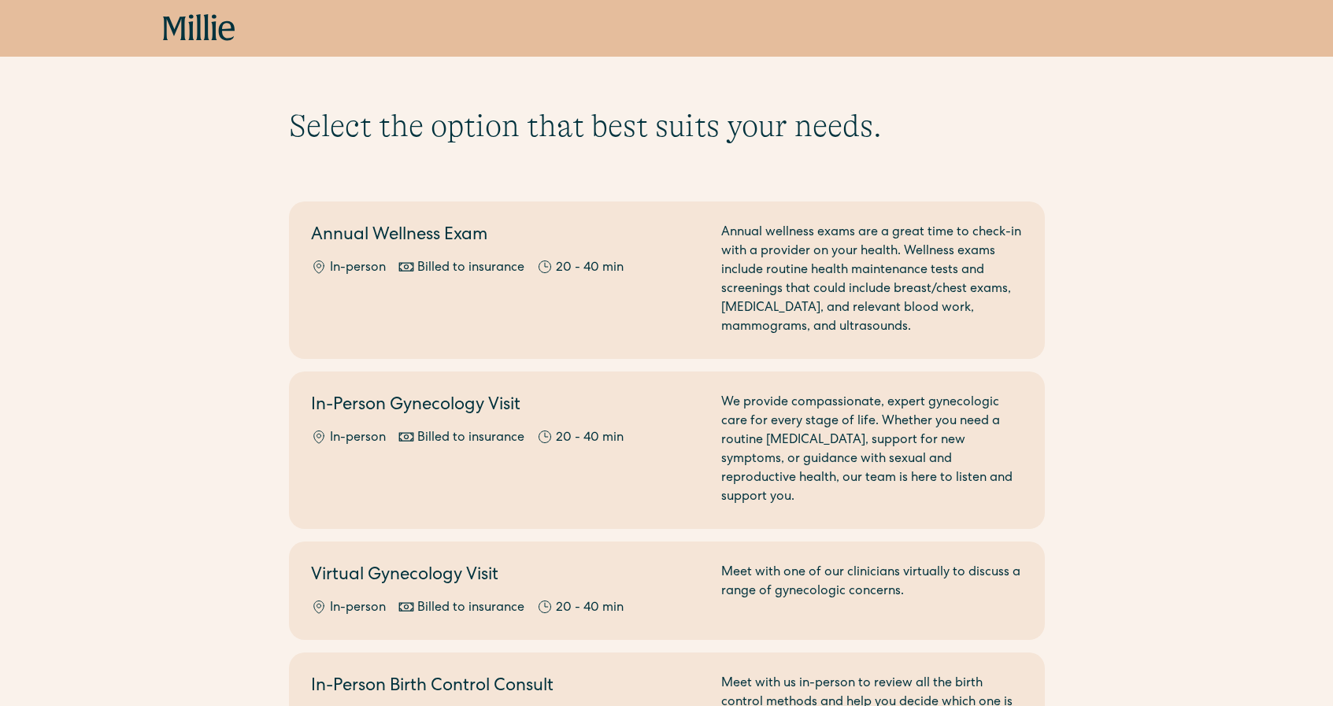 Image resolution: width=1333 pixels, height=706 pixels. What do you see at coordinates (667, 280) in the screenshot?
I see `a: Annual Wellness ExamIn-personBilled to insurance20 - 40 minAnnual wellness exams are a great time...` at bounding box center [667, 280].